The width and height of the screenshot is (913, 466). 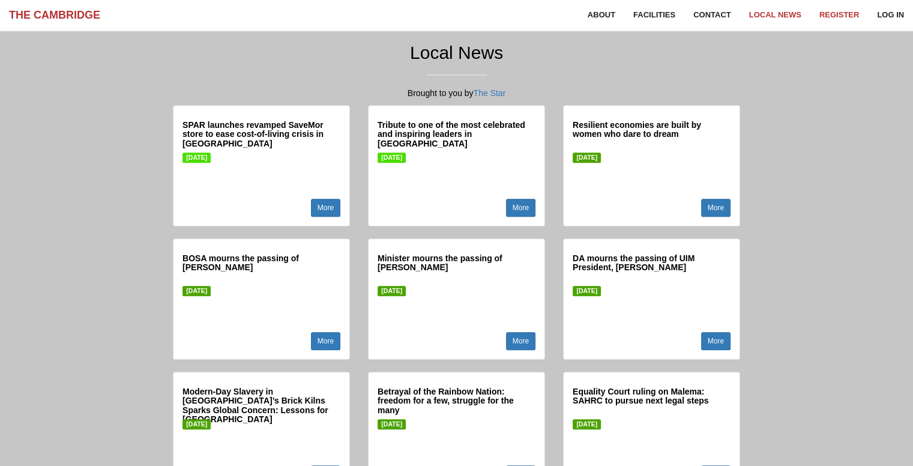 I want to click on p: Brought to you by, so click(x=456, y=93).